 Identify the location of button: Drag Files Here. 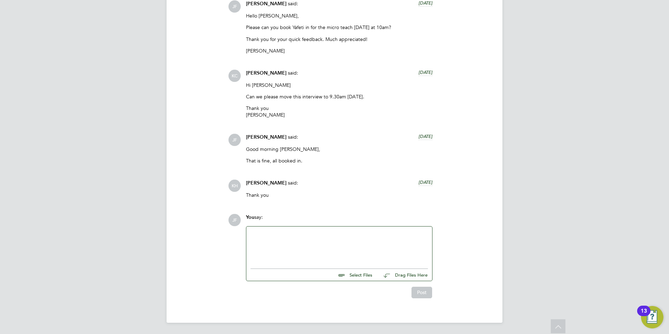
(403, 275).